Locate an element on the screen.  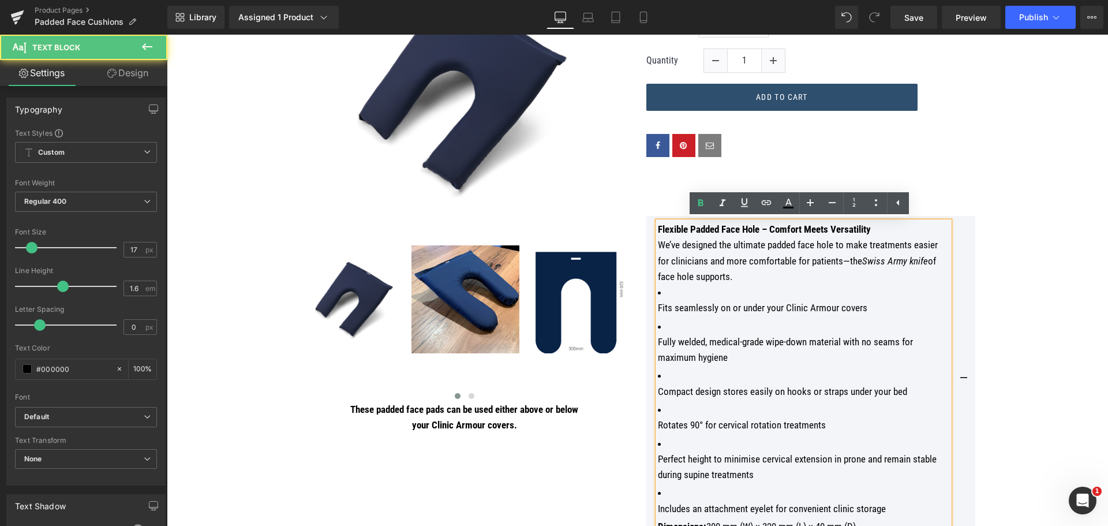
span: Padded Face Cushions is located at coordinates (79, 22).